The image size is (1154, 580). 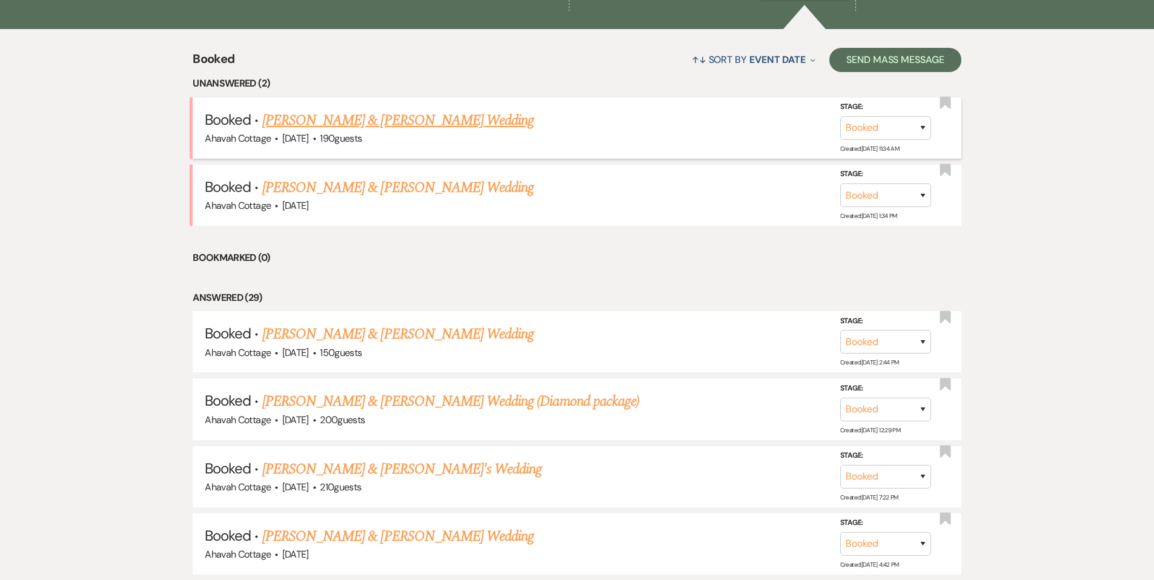 What do you see at coordinates (576, 298) in the screenshot?
I see `li: Answered (29)` at bounding box center [576, 298].